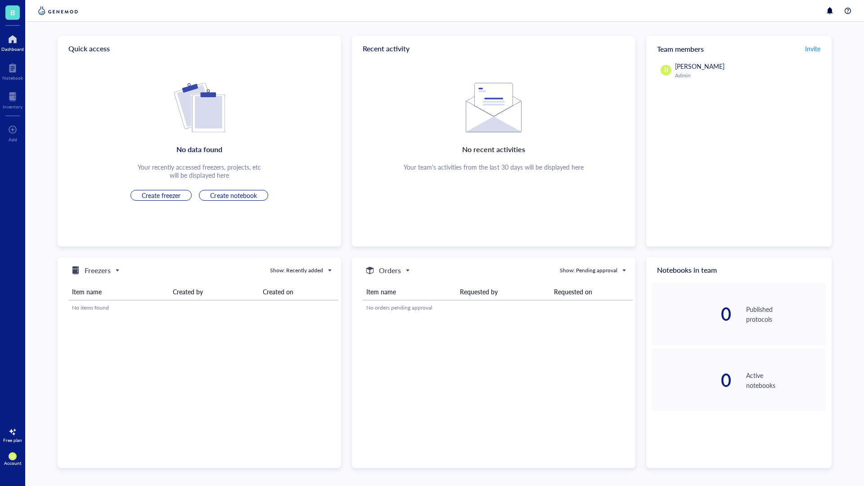 The width and height of the screenshot is (864, 486). I want to click on div: Your recently accessed freezers, projects, etc will be displayed here, so click(199, 171).